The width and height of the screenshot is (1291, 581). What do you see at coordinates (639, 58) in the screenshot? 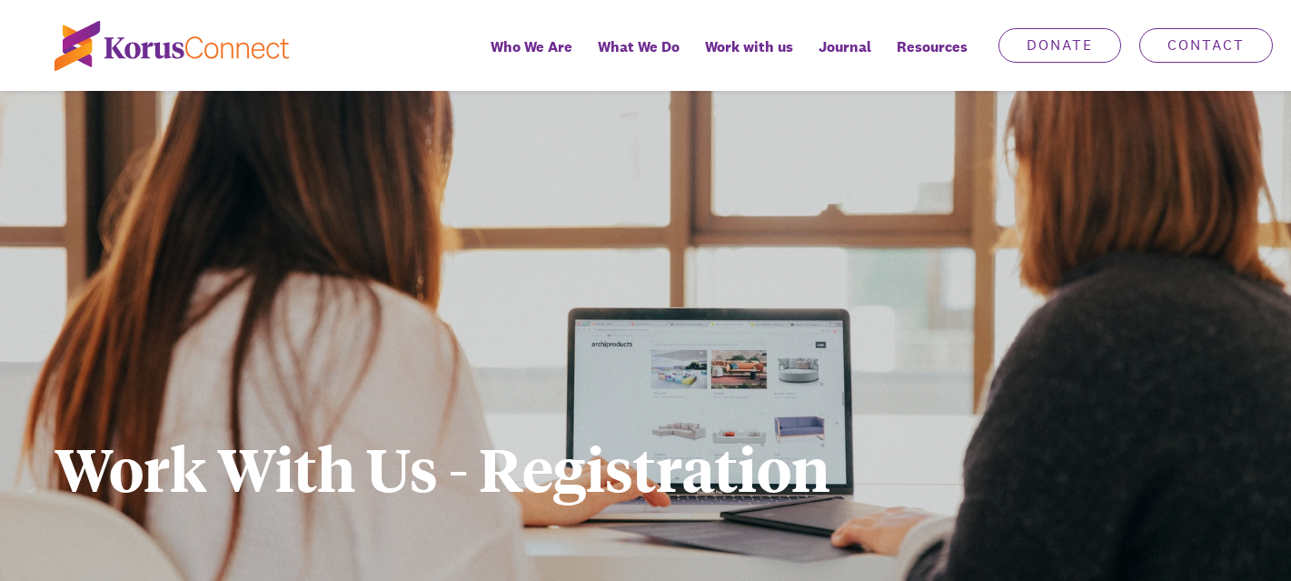
I see `a: What We Do` at bounding box center [639, 58].